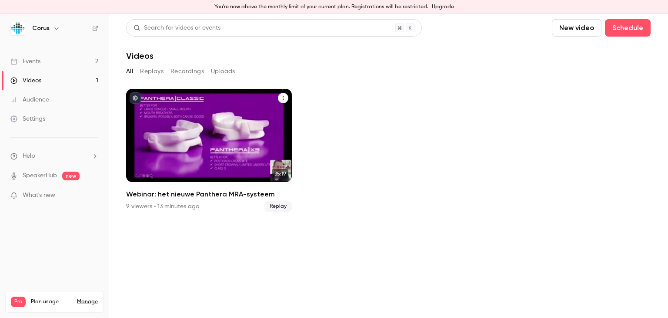 The width and height of the screenshot is (668, 318). Describe the element at coordinates (389, 150) in the screenshot. I see `ul: Videos` at that location.